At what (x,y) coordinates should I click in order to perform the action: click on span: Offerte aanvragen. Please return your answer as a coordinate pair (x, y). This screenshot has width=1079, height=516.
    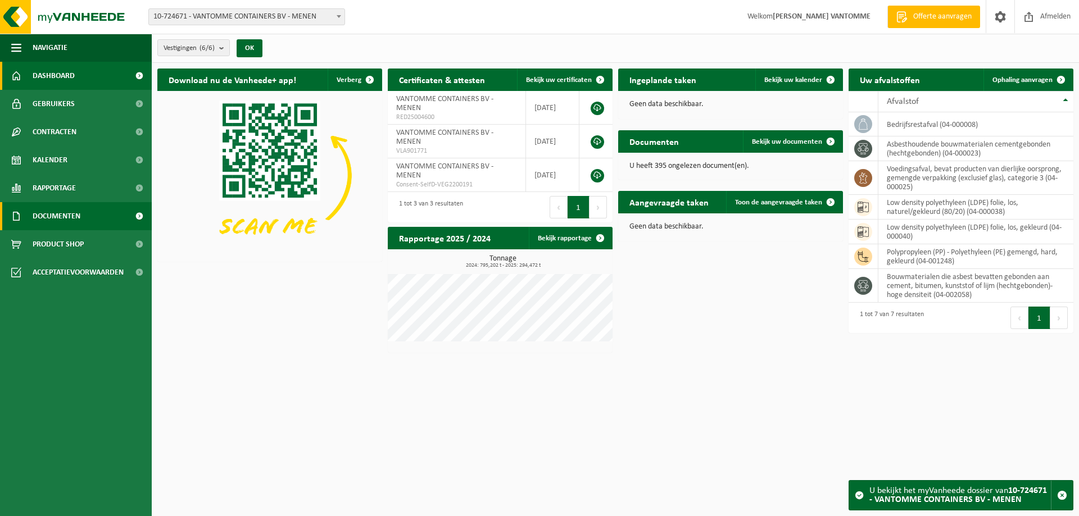
    Looking at the image, I should click on (942, 17).